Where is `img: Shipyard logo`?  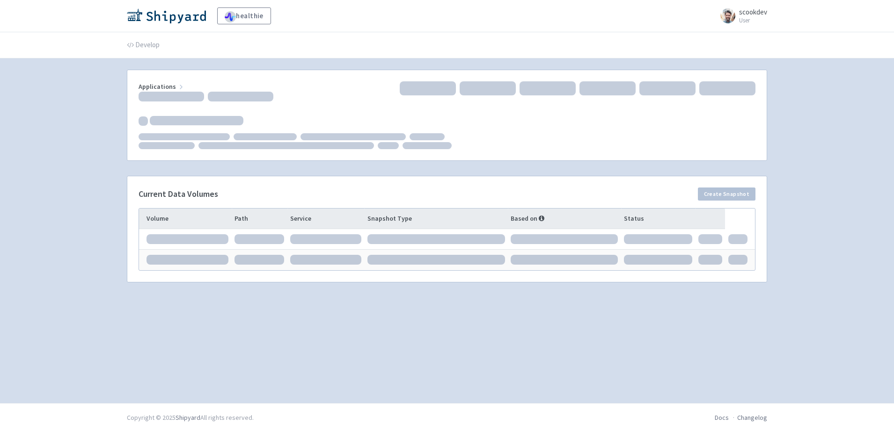 img: Shipyard logo is located at coordinates (166, 16).